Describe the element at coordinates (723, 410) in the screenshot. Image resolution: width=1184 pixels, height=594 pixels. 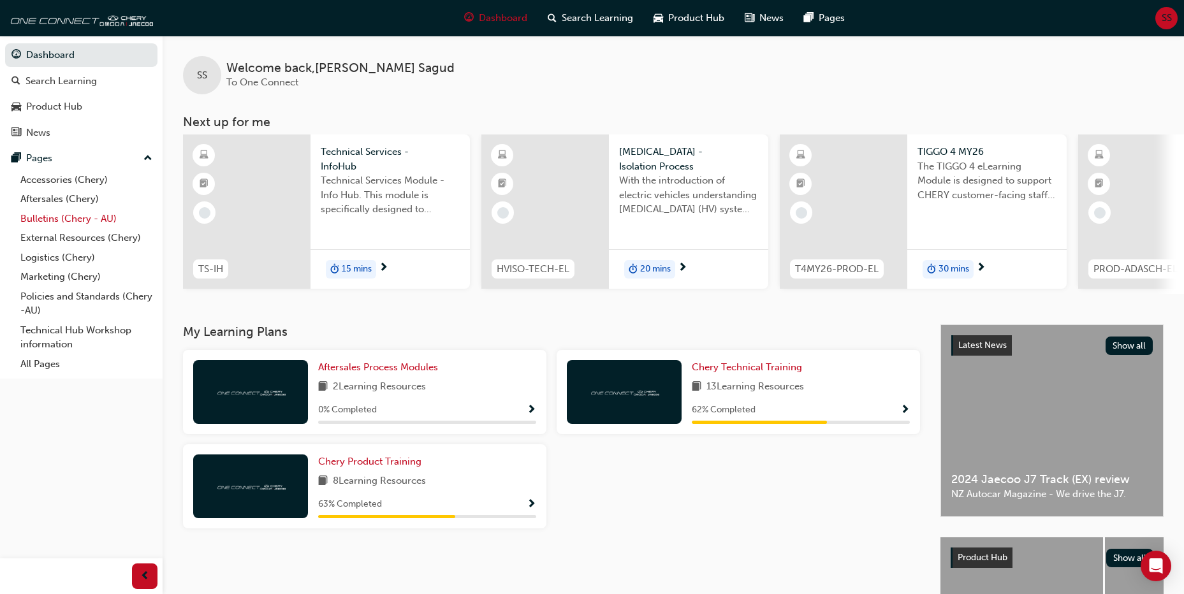
I see `span: 62 % Completed` at that location.